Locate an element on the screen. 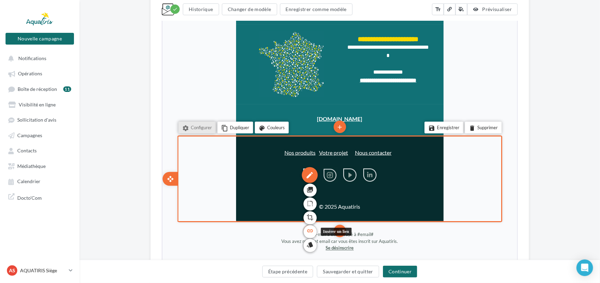 Image resolution: width=600 pixels, height=283 pixels. button: Étape précédente is located at coordinates (288, 272).